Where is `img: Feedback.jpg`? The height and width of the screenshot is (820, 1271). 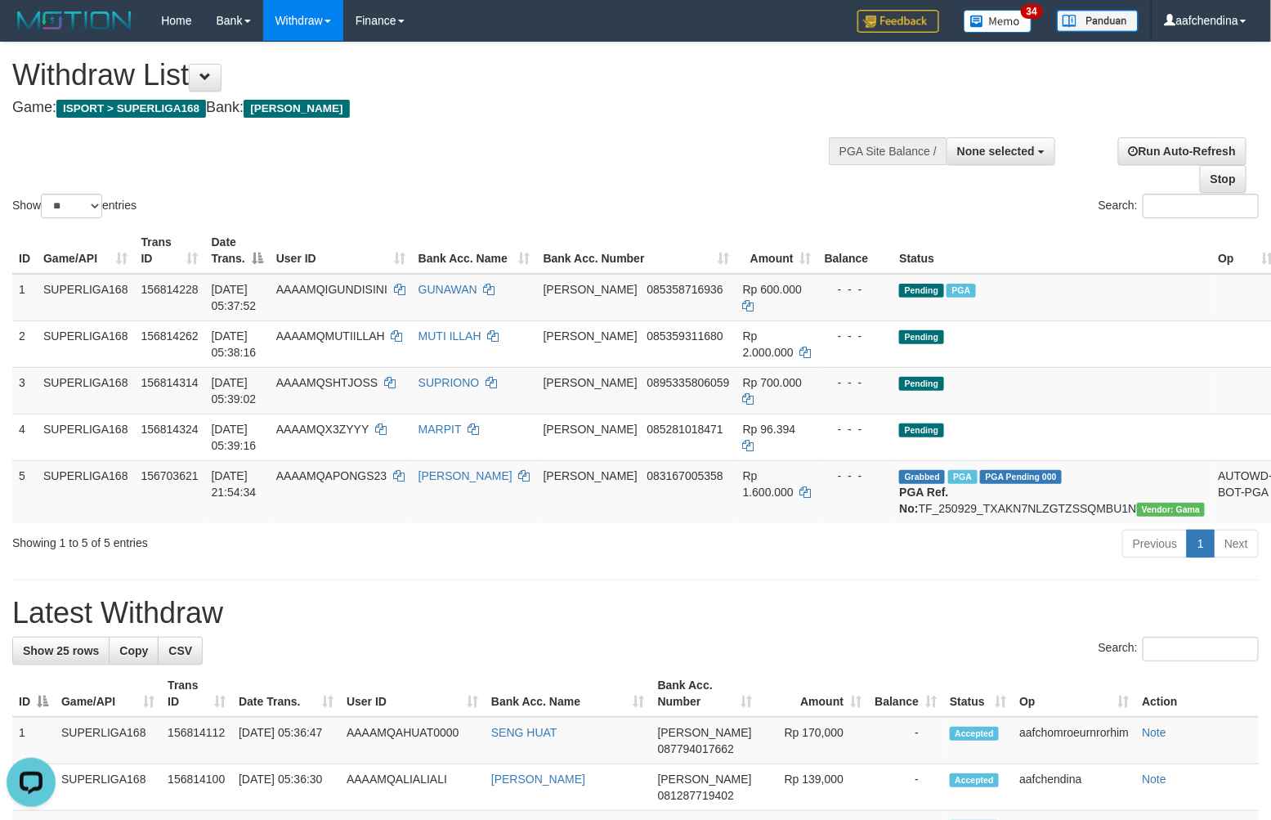 img: Feedback.jpg is located at coordinates (898, 21).